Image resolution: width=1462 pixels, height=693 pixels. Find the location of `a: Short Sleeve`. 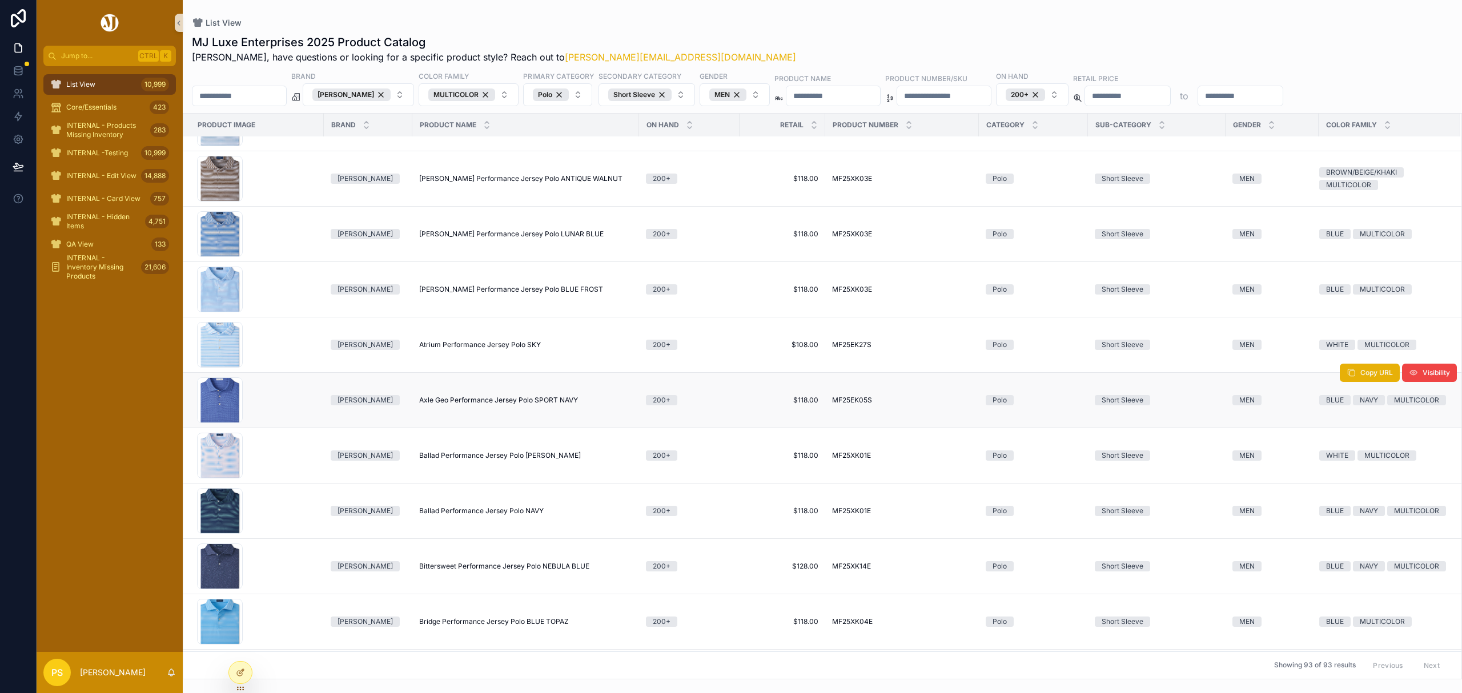

a: Short Sleeve is located at coordinates (1157, 400).